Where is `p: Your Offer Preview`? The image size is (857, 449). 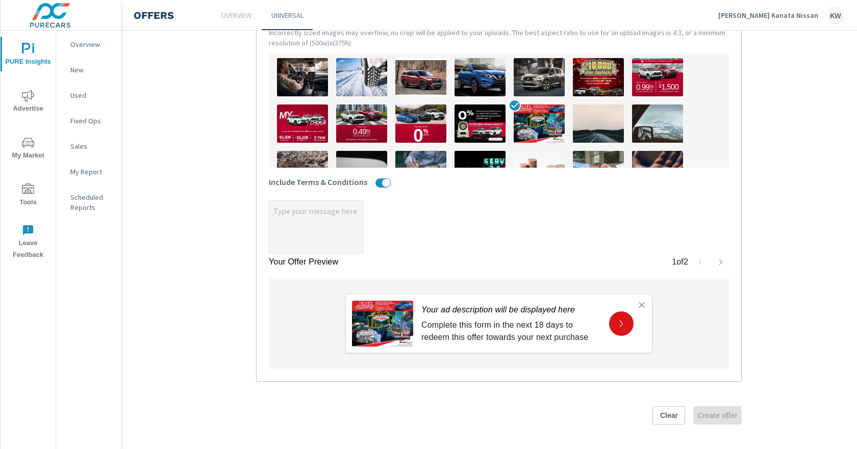 p: Your Offer Preview is located at coordinates (303, 262).